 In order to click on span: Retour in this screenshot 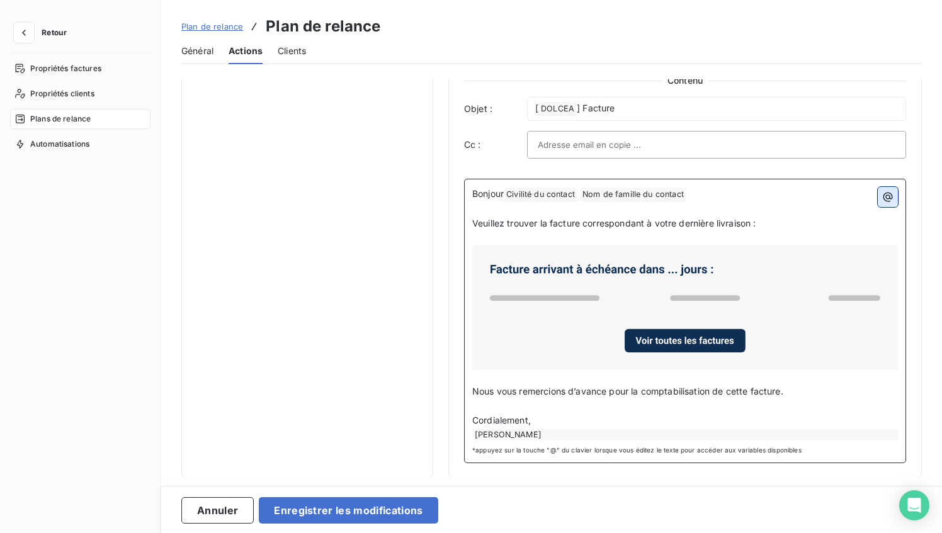, I will do `click(54, 33)`.